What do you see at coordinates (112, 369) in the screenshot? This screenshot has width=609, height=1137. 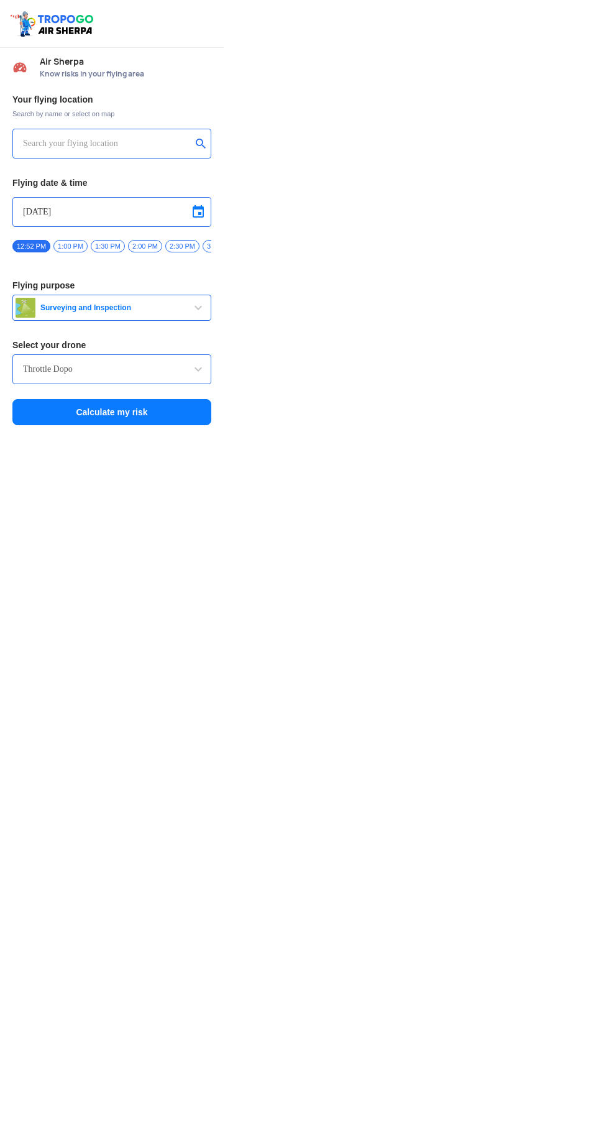 I see `input: Search by name or Brand` at bounding box center [112, 369].